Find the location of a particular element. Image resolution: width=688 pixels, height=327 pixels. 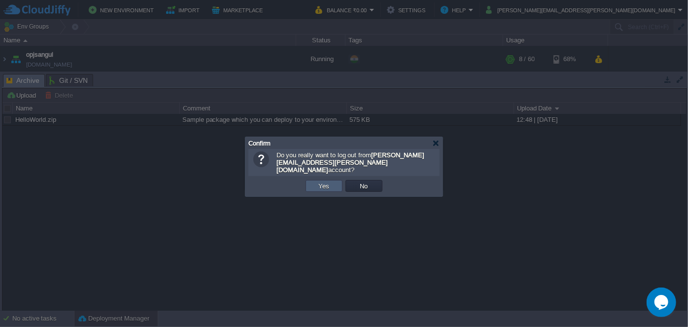

button: Yes is located at coordinates (324, 186).